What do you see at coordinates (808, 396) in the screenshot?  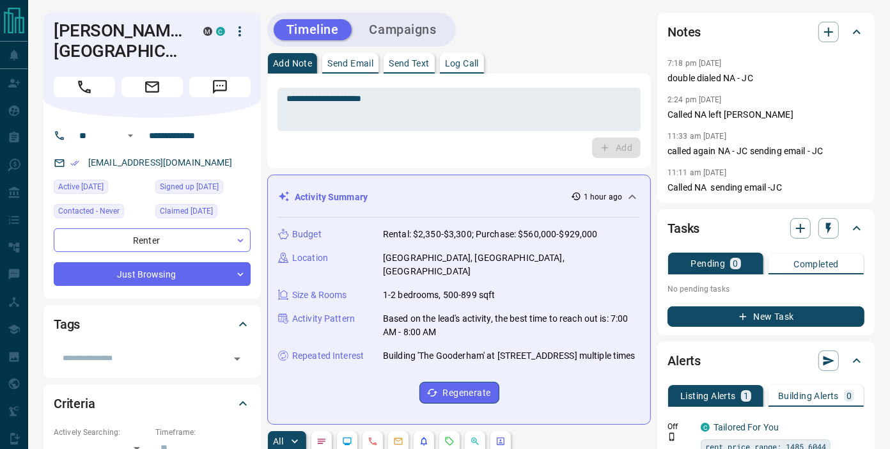 I see `p: Building Alerts` at bounding box center [808, 396].